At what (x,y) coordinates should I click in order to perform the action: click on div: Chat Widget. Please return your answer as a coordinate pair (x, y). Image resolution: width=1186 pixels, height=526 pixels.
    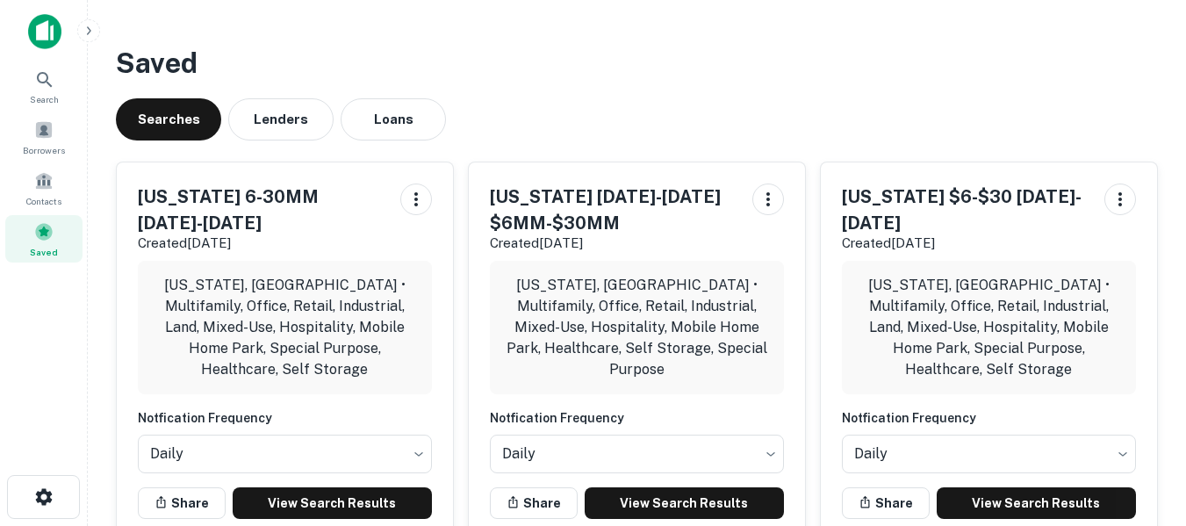
    Looking at the image, I should click on (1142, 427).